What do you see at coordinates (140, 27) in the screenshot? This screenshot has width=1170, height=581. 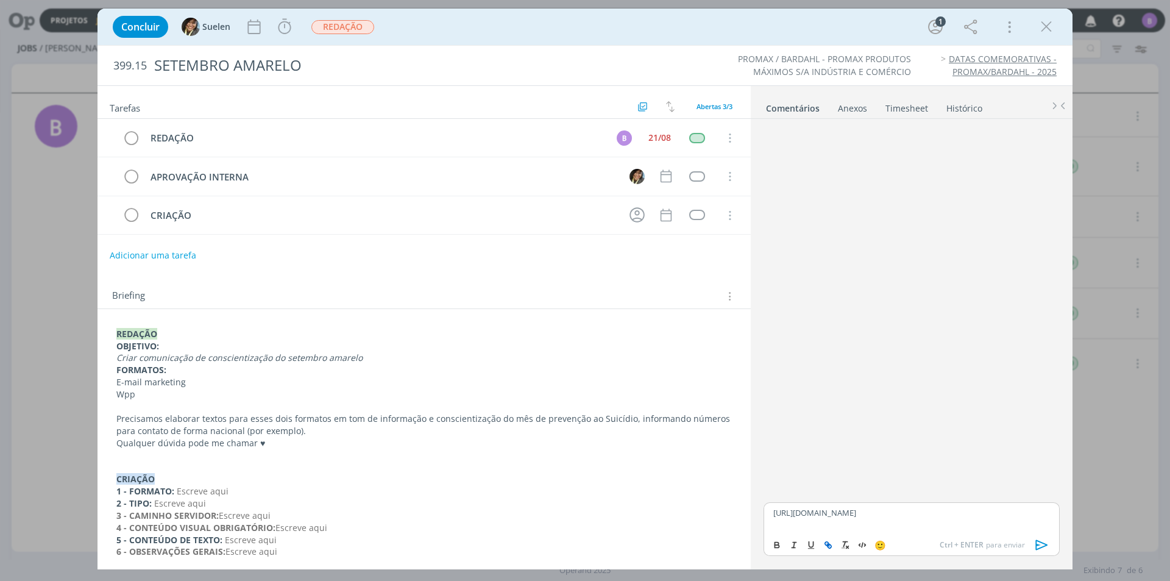 I see `span: Concluir` at bounding box center [140, 27].